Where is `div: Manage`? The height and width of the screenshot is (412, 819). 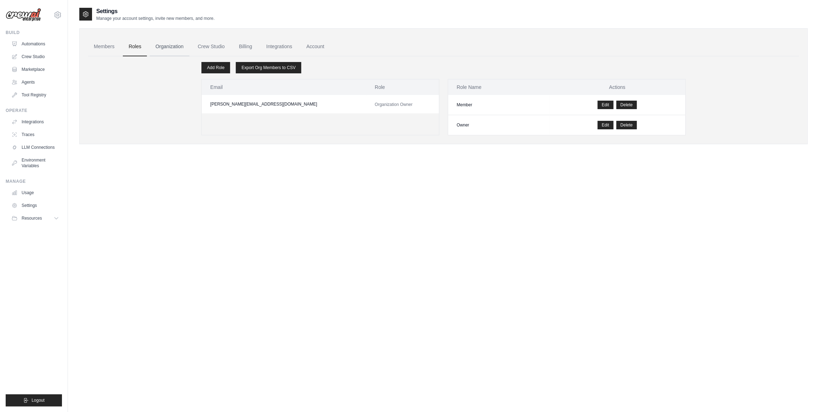 div: Manage is located at coordinates (34, 181).